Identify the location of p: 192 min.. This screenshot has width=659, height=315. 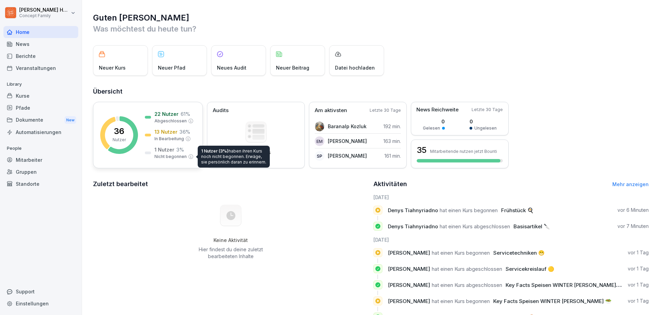
(392, 126).